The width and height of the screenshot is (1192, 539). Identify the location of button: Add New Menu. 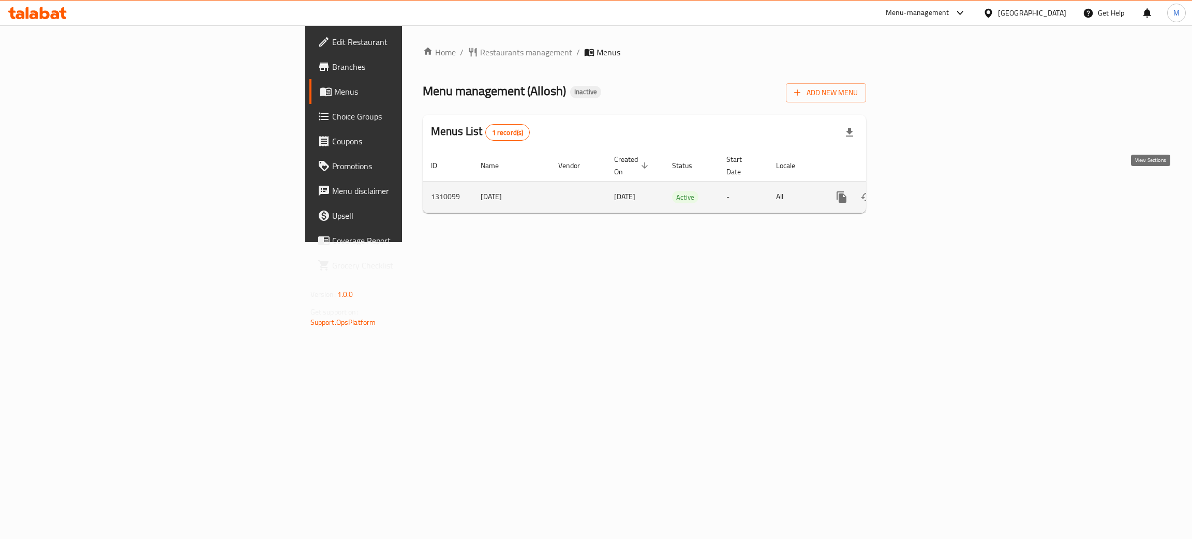
(826, 93).